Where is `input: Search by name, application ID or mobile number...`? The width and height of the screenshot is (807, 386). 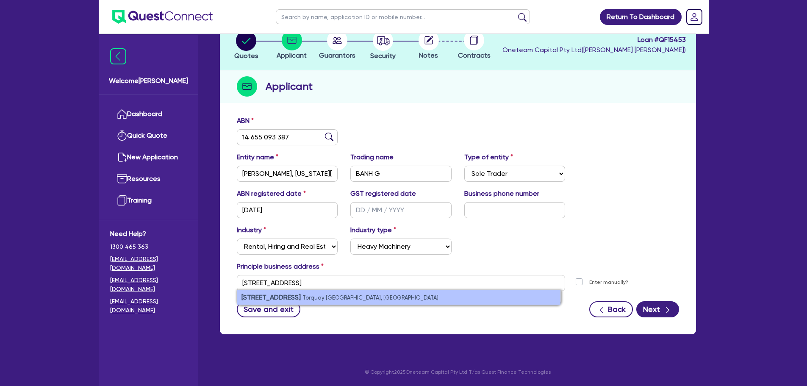 input: Search by name, application ID or mobile number... is located at coordinates (403, 17).